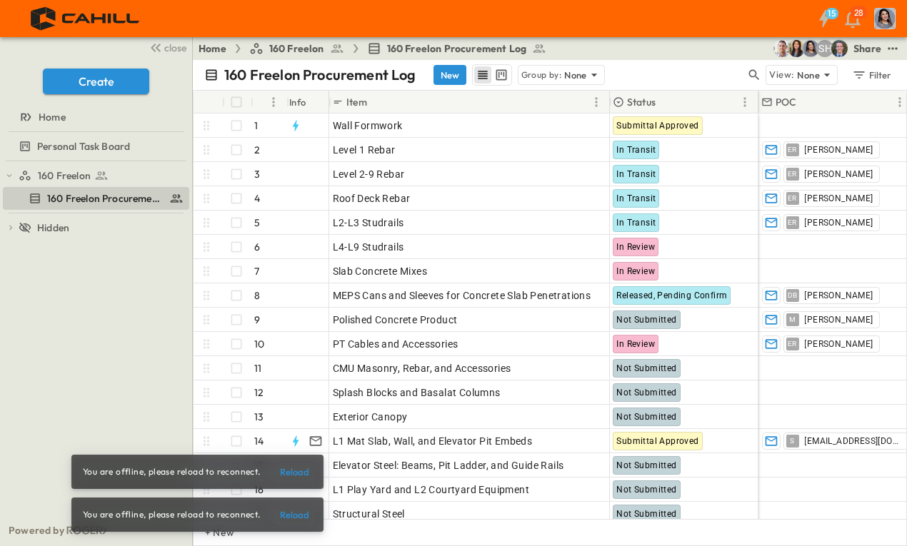 Image resolution: width=907 pixels, height=546 pixels. What do you see at coordinates (320, 75) in the screenshot?
I see `p: 160 Freelon Procurement Log` at bounding box center [320, 75].